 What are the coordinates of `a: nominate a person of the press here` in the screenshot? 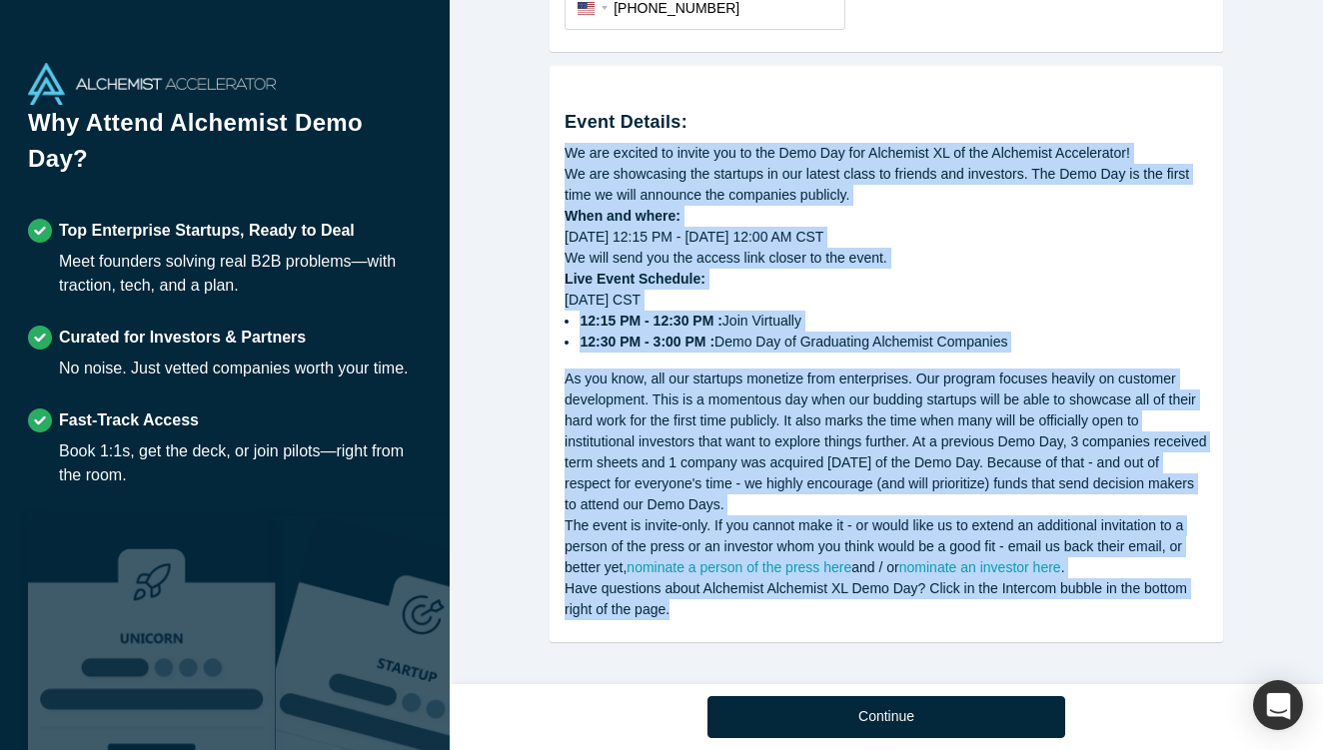 It's located at (738, 567).